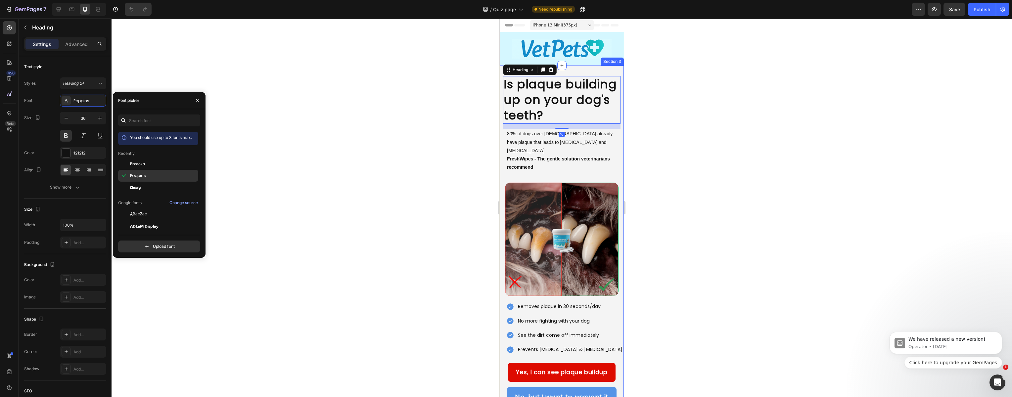 Image resolution: width=1012 pixels, height=397 pixels. Describe the element at coordinates (33, 67) in the screenshot. I see `div: Text style` at that location.